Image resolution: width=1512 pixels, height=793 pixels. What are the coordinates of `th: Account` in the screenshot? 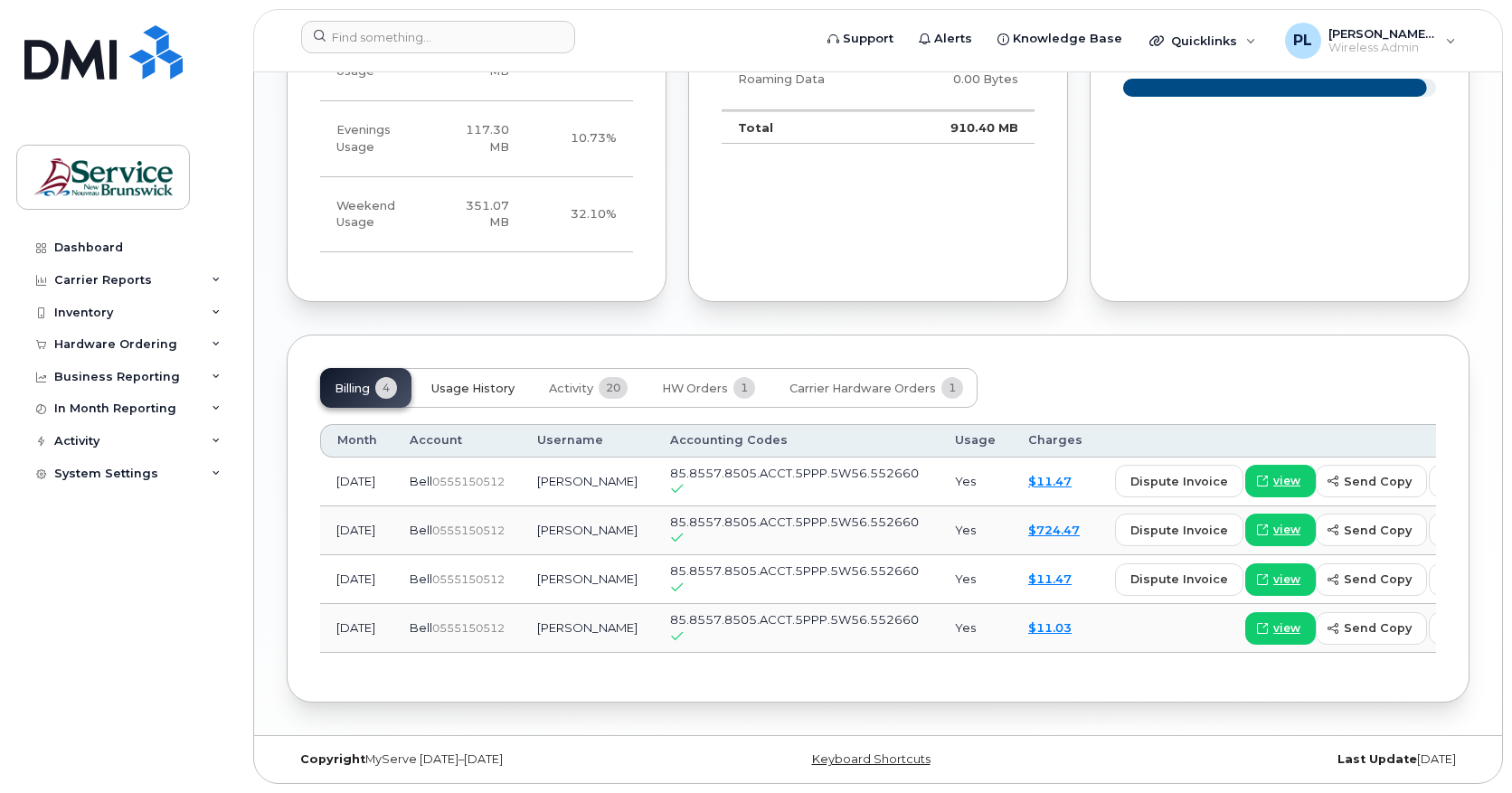 It's located at (457, 440).